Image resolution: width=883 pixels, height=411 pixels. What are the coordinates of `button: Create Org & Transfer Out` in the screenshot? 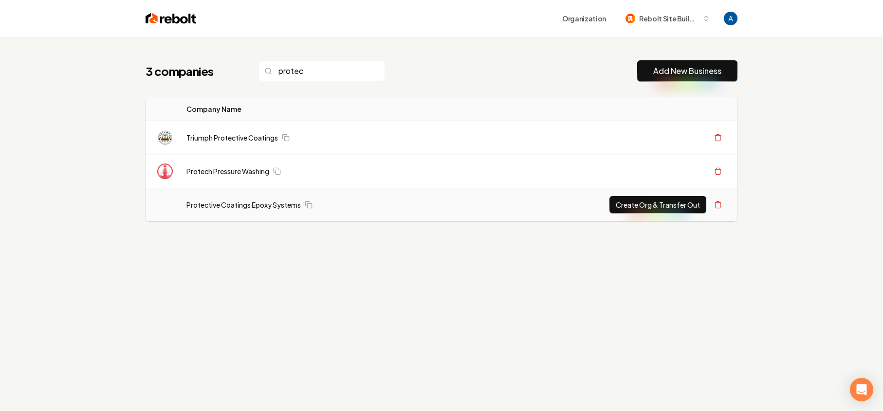 It's located at (658, 205).